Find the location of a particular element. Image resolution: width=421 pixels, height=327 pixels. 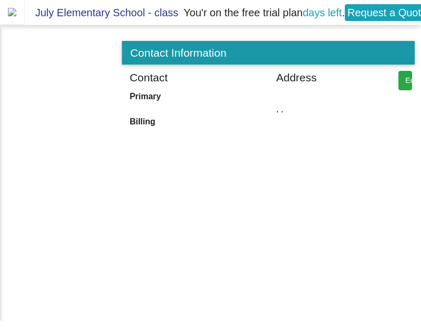

h3: Contact is located at coordinates (149, 77).